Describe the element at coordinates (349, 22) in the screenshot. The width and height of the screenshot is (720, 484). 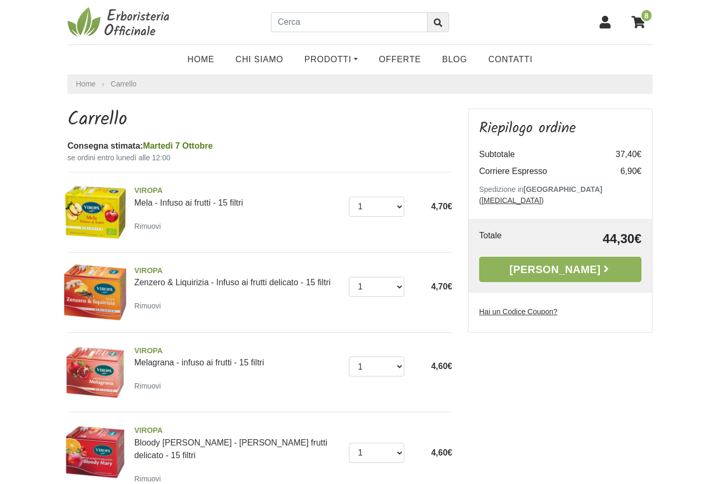
I see `input: Cerca` at that location.